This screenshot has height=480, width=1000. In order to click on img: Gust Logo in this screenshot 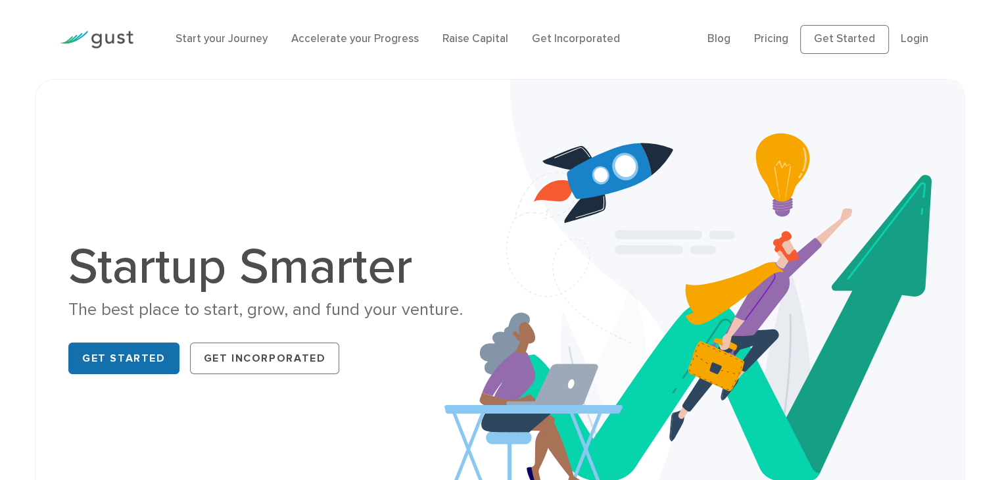, I will do `click(97, 39)`.